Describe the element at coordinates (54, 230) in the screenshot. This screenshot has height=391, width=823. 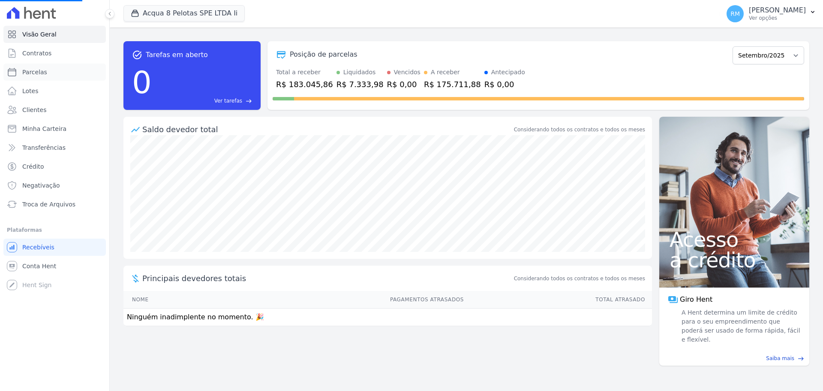
I see `div: Plataformas` at that location.